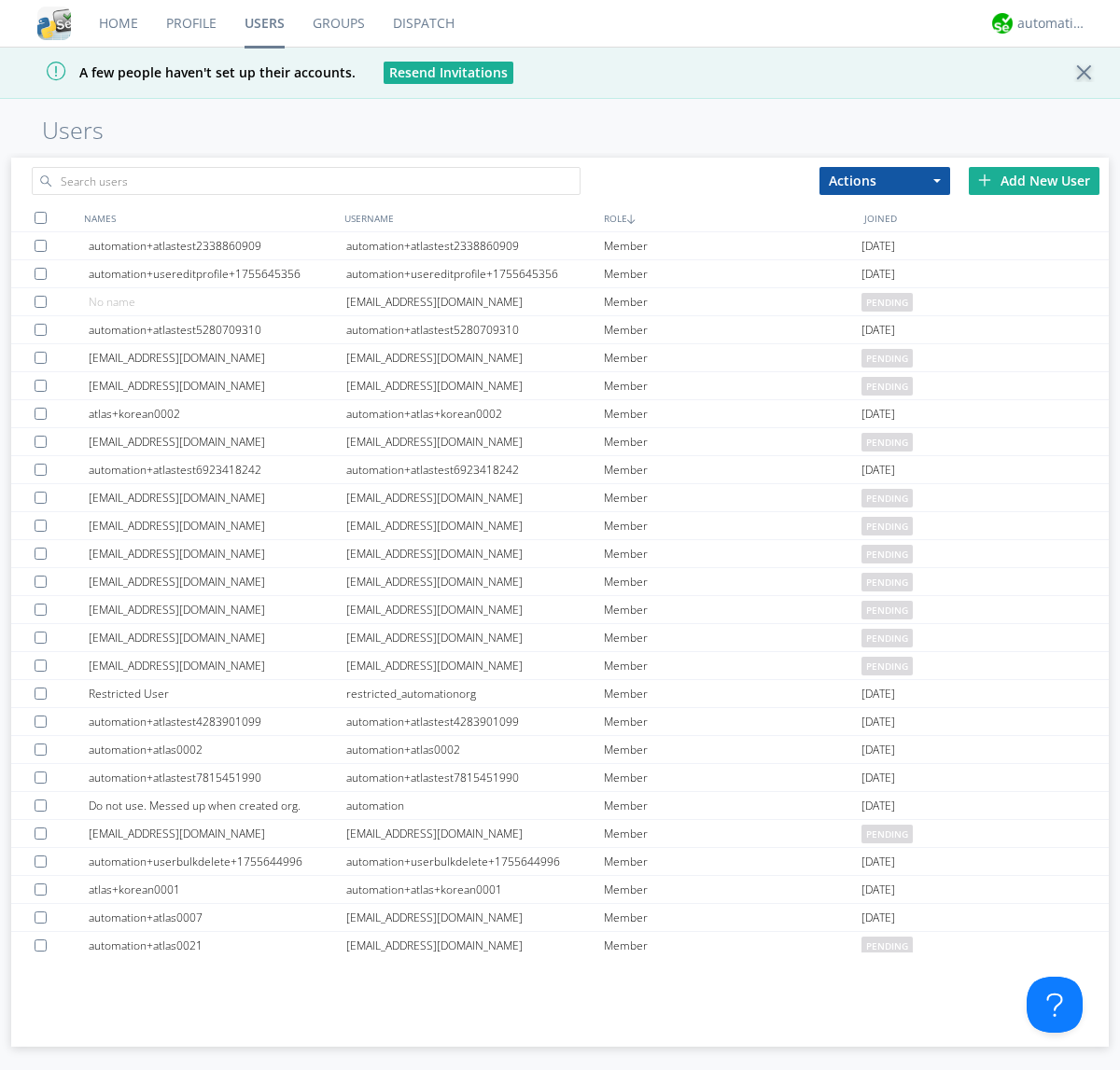 This screenshot has height=1070, width=1120. I want to click on div: automation, so click(475, 805).